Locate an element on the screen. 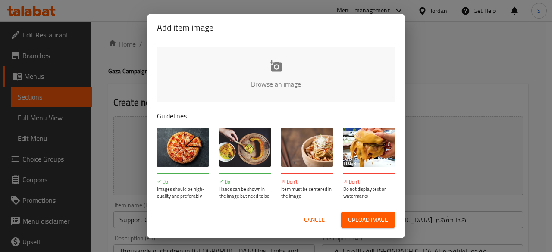 This screenshot has height=252, width=552. p: Images should be high-quality and preferably from a wide-angle is located at coordinates (183, 197).